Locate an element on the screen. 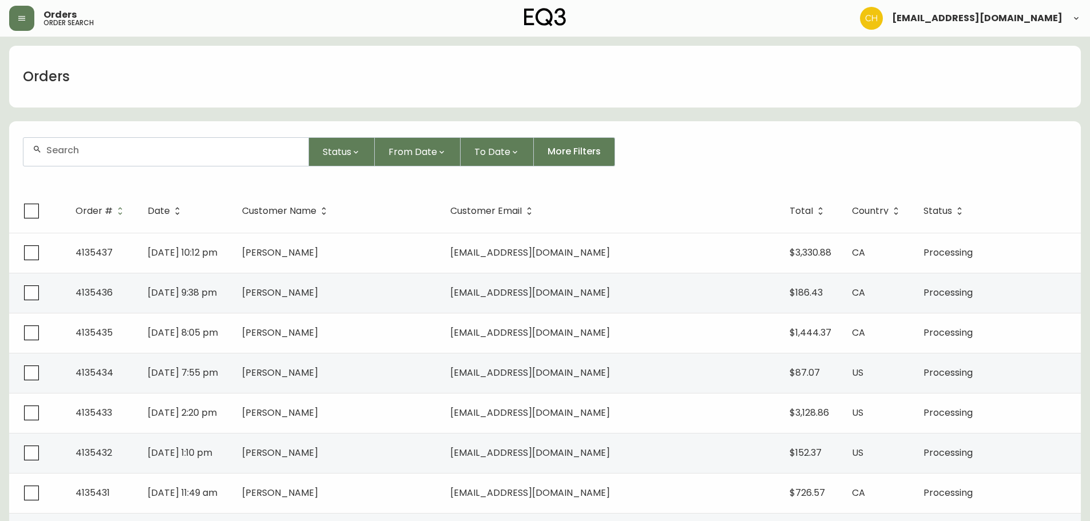 The height and width of the screenshot is (521, 1090). span: 4135434 is located at coordinates (94, 373).